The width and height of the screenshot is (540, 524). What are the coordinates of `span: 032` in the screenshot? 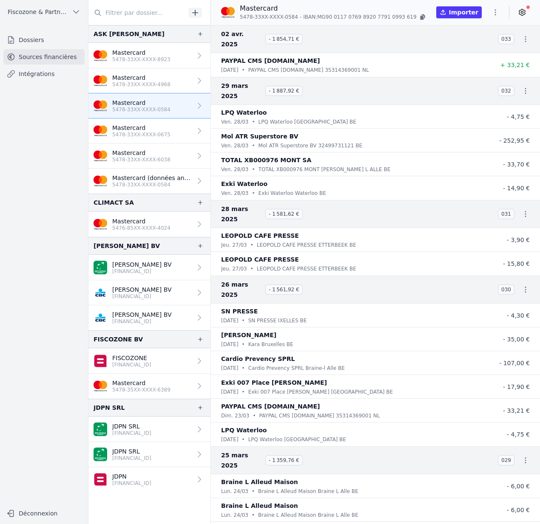 It's located at (506, 91).